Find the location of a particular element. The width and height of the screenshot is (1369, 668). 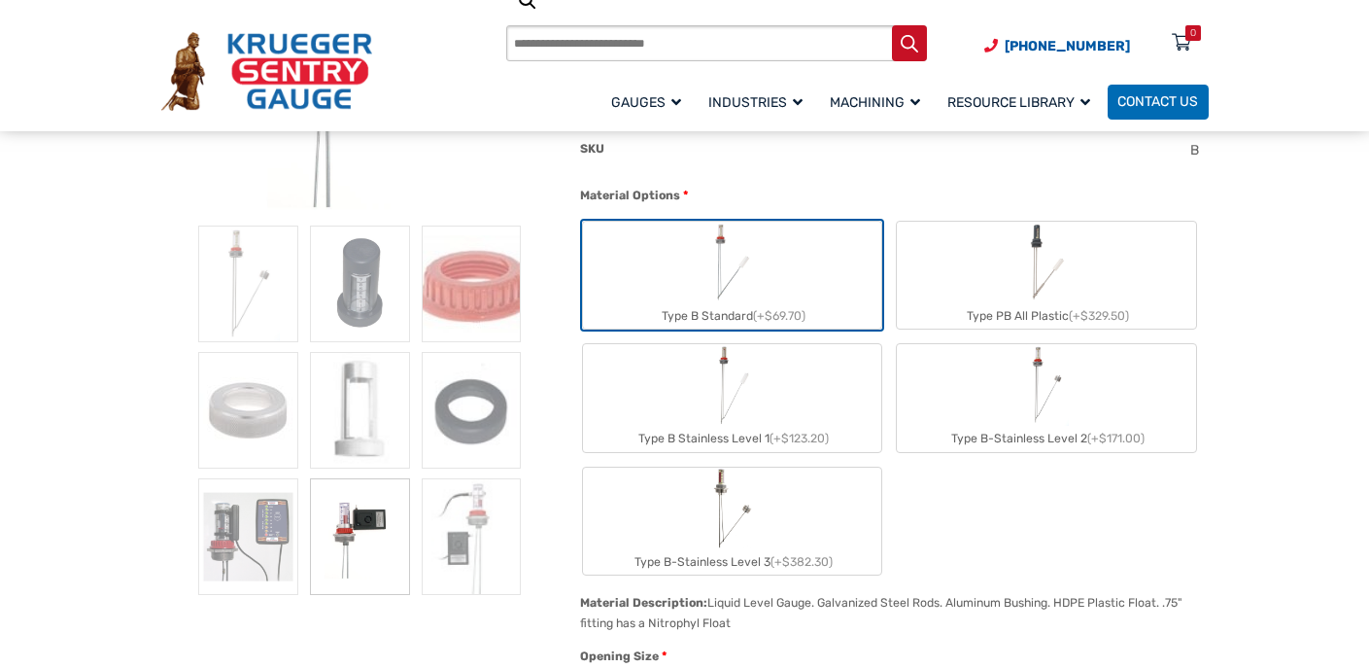

a: Industries is located at coordinates (759, 101).